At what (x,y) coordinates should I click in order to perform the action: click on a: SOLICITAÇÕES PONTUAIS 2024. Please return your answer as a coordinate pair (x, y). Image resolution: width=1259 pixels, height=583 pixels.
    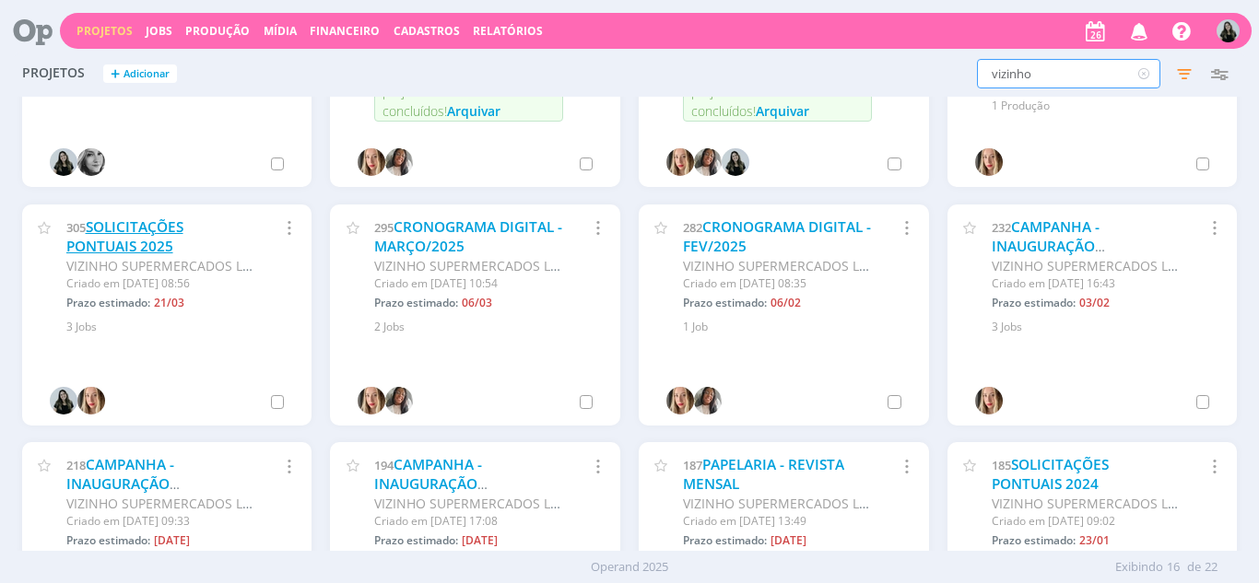
    Looking at the image, I should click on (1050, 475).